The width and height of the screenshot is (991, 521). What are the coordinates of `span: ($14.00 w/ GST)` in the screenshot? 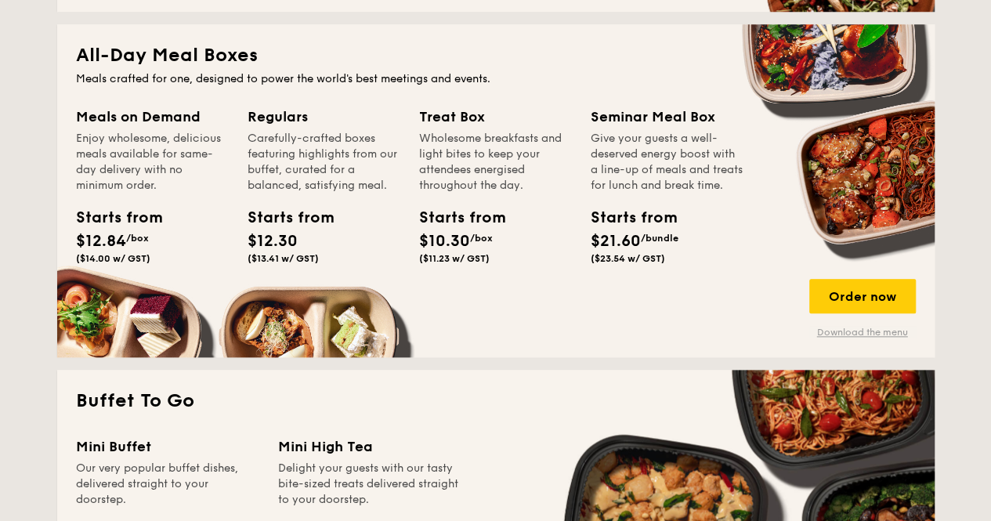 It's located at (113, 258).